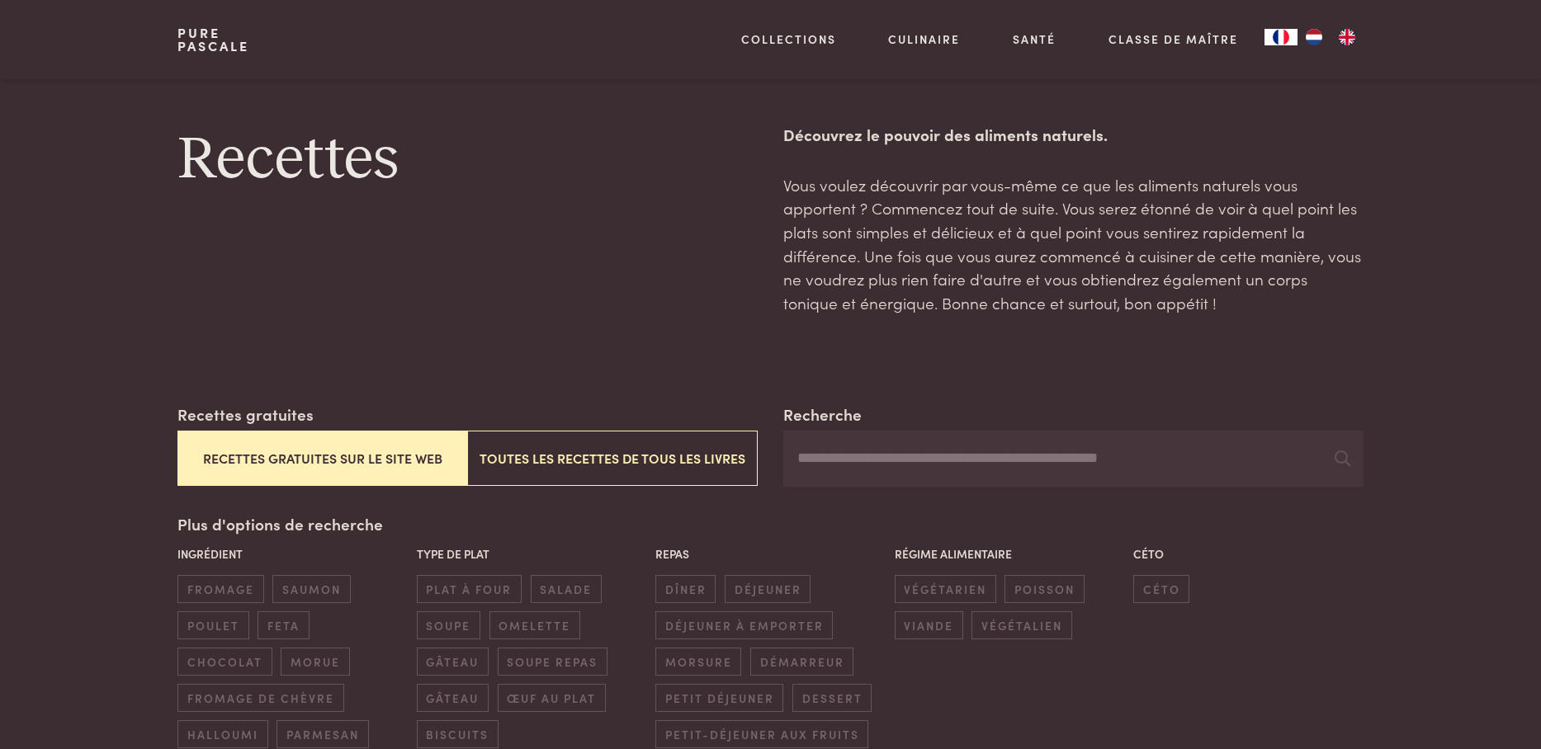 This screenshot has height=749, width=1541. I want to click on a: EN, so click(1347, 37).